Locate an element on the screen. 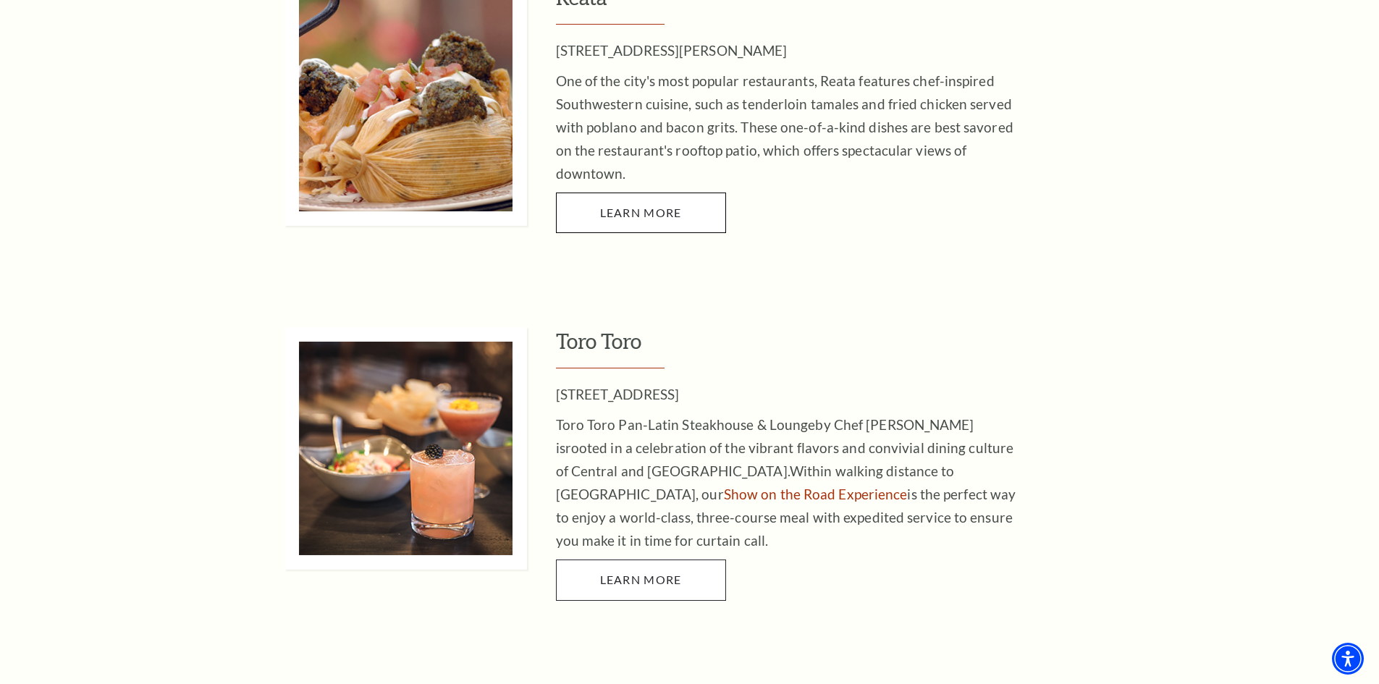 The height and width of the screenshot is (684, 1379). h3: Toro Toro is located at coordinates (847, 347).